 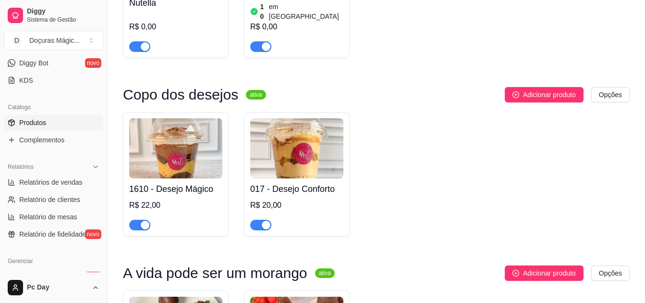 What do you see at coordinates (297, 205) in the screenshot?
I see `div: R$ 20,00` at bounding box center [297, 205].